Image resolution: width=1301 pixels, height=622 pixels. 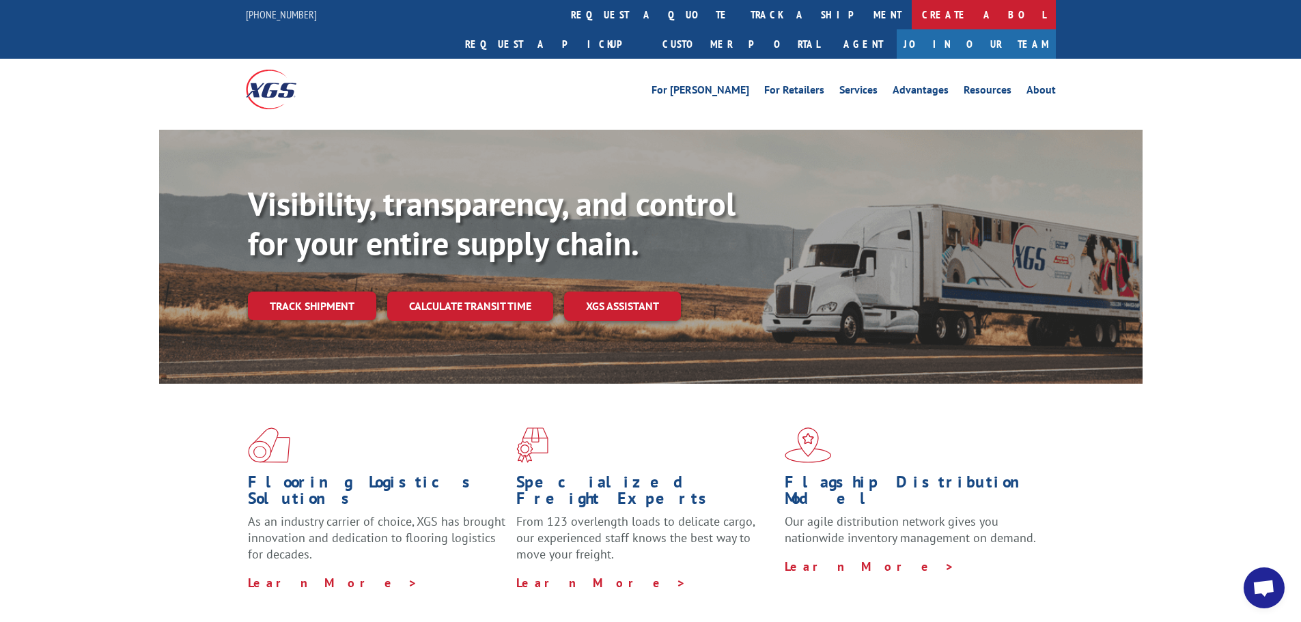 What do you see at coordinates (622, 306) in the screenshot?
I see `a: XGS ASSISTANT` at bounding box center [622, 306].